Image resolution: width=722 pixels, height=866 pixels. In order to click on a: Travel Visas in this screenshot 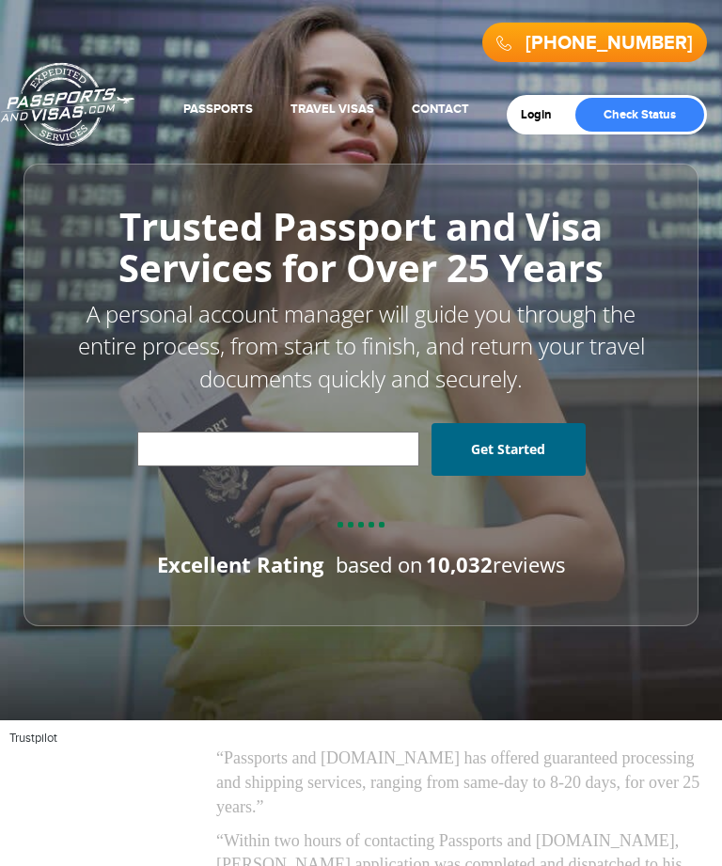, I will do `click(332, 109)`.